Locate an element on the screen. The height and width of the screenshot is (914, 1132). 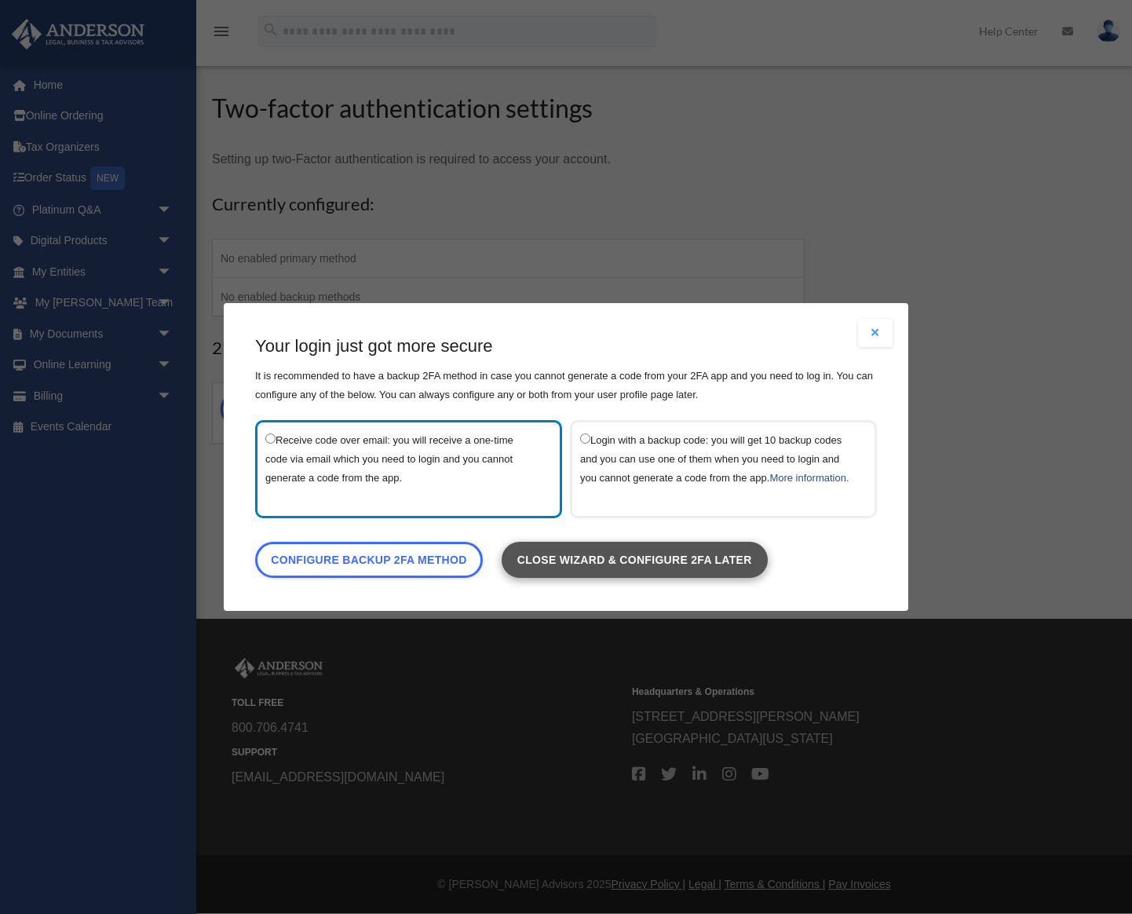
input: Login with a backup code: you will get 10 backup codes and you can use one of them when you need ... is located at coordinates (585, 438).